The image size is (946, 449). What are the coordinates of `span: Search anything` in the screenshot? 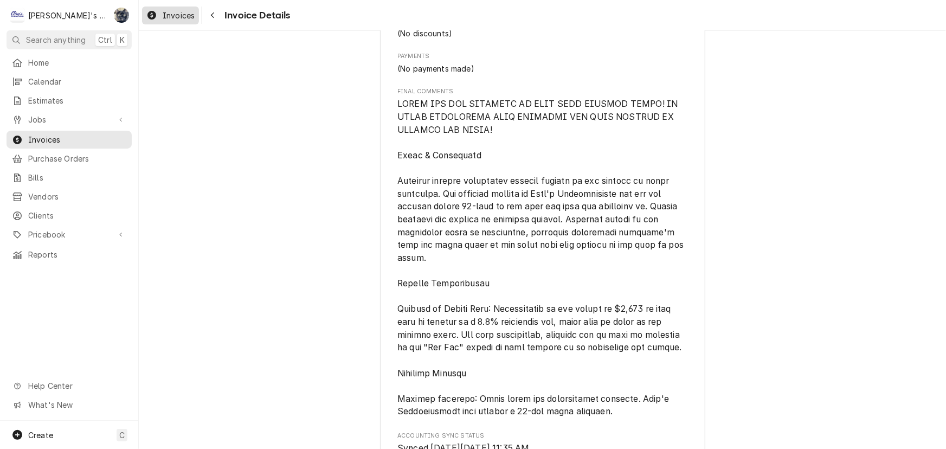 It's located at (56, 40).